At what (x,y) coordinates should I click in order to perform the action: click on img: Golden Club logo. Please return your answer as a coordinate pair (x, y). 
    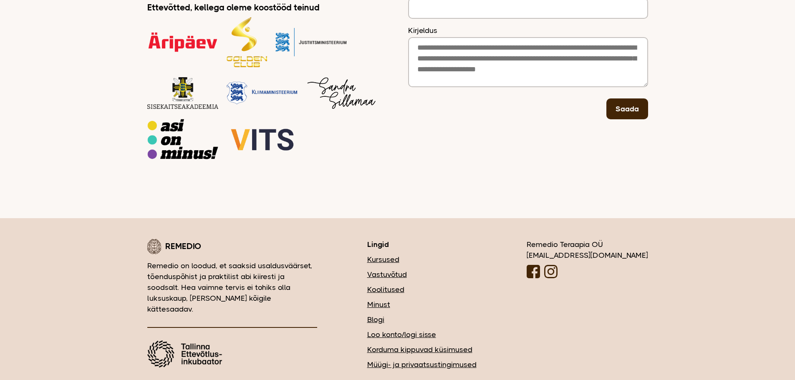
    Looking at the image, I should click on (247, 42).